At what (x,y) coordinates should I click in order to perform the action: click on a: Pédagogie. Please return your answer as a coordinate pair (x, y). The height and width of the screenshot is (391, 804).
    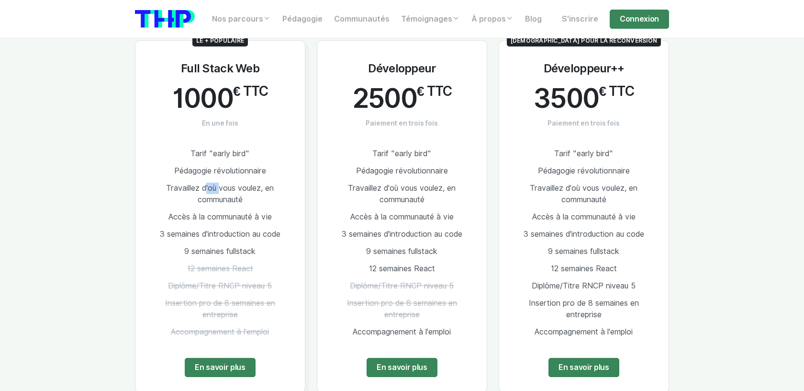
    Looking at the image, I should click on (302, 19).